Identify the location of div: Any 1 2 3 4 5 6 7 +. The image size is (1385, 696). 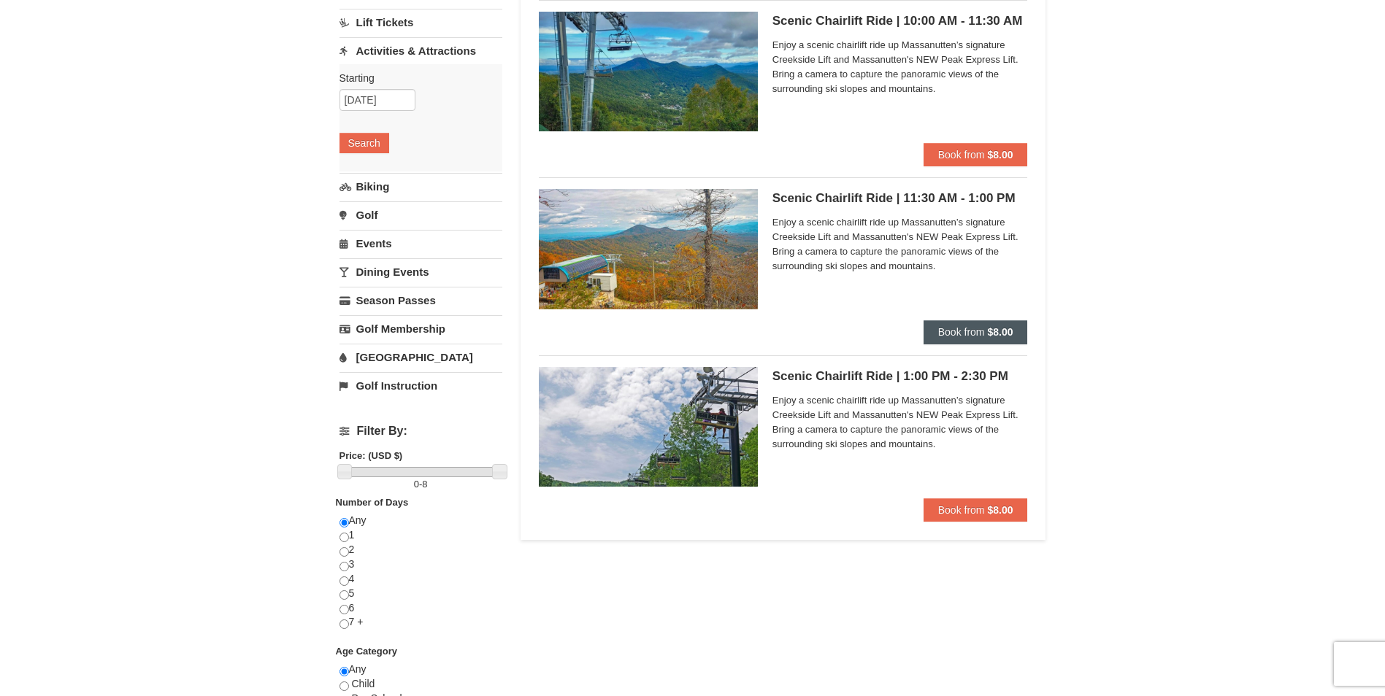
(420, 579).